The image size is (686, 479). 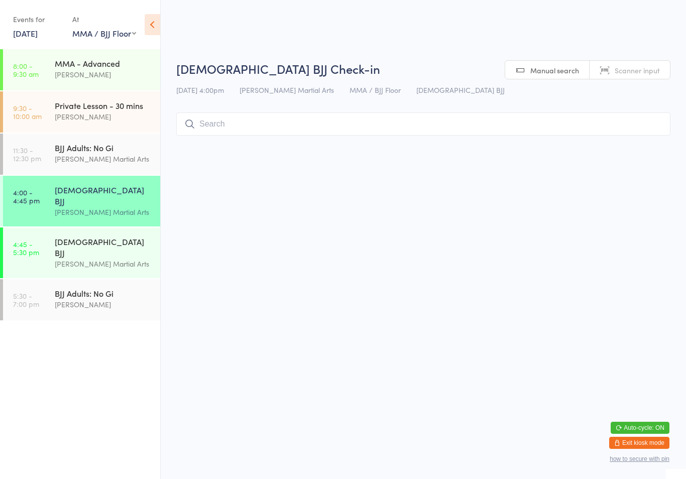 I want to click on div: Private Lesson - 30 mins, so click(x=103, y=105).